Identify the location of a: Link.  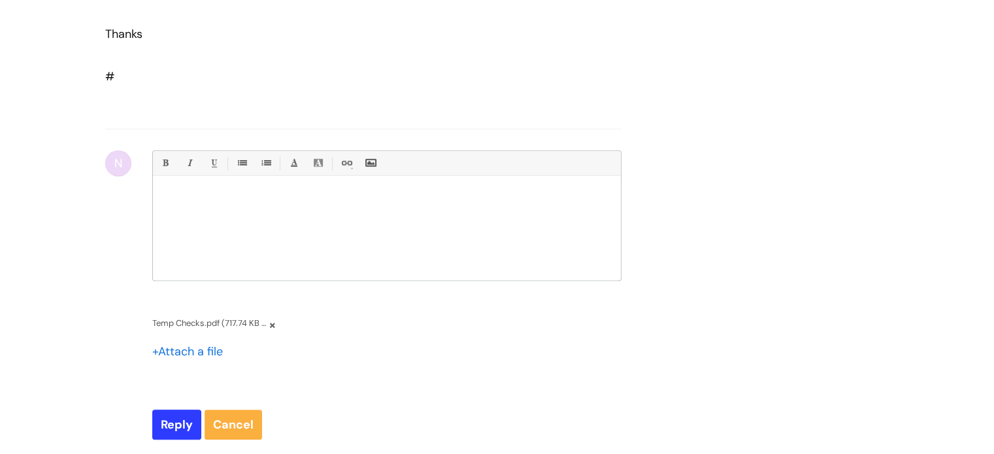
(346, 163).